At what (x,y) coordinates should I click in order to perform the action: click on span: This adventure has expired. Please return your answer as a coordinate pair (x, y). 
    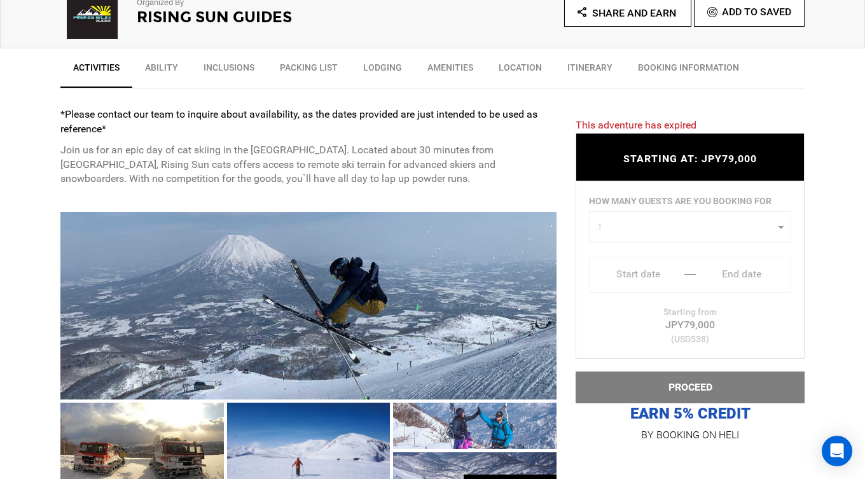
    Looking at the image, I should click on (636, 125).